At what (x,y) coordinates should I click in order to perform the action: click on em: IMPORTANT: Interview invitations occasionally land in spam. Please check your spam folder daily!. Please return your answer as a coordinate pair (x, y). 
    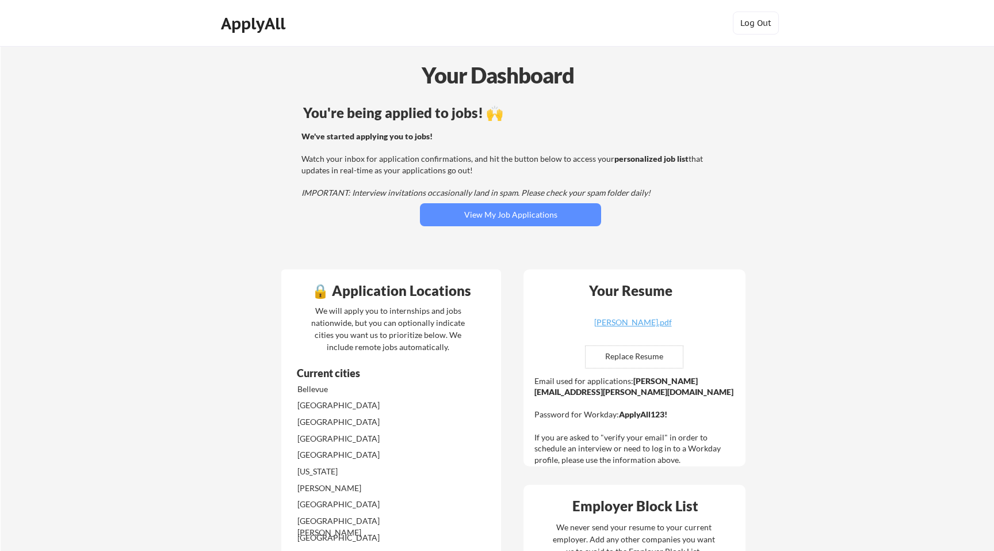
    Looking at the image, I should click on (476, 192).